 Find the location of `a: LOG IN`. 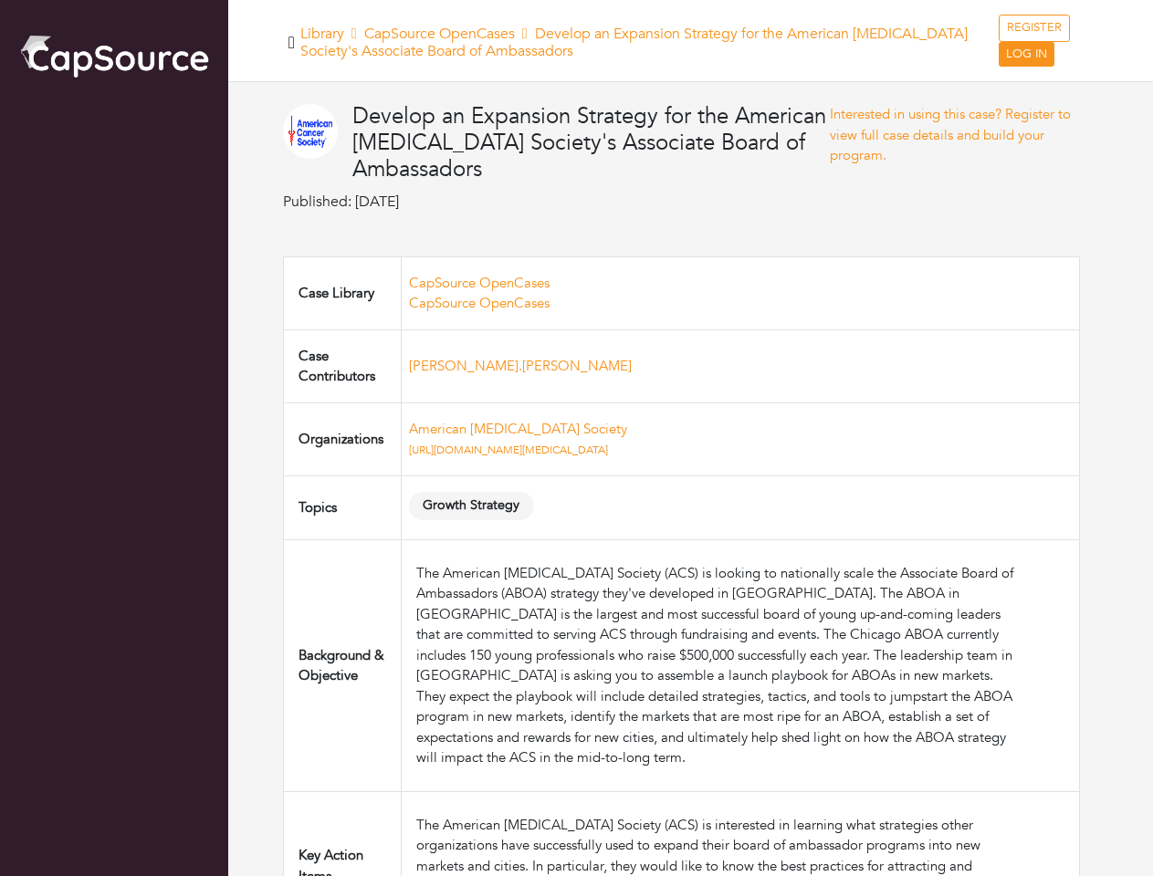

a: LOG IN is located at coordinates (1026, 55).